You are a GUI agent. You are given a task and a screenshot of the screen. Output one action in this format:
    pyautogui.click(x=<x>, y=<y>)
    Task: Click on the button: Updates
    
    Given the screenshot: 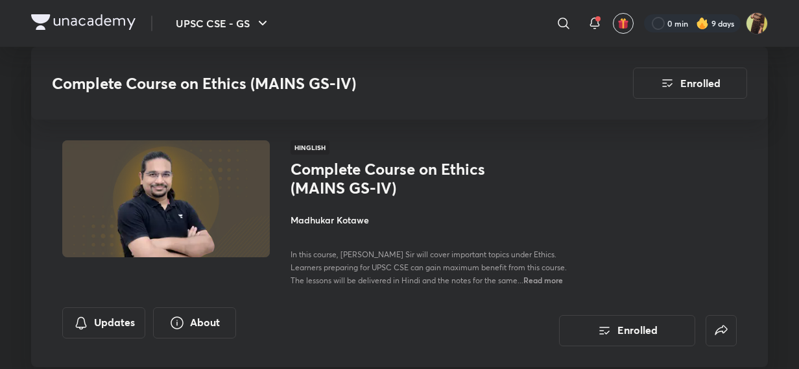 What is the action you would take?
    pyautogui.click(x=104, y=322)
    